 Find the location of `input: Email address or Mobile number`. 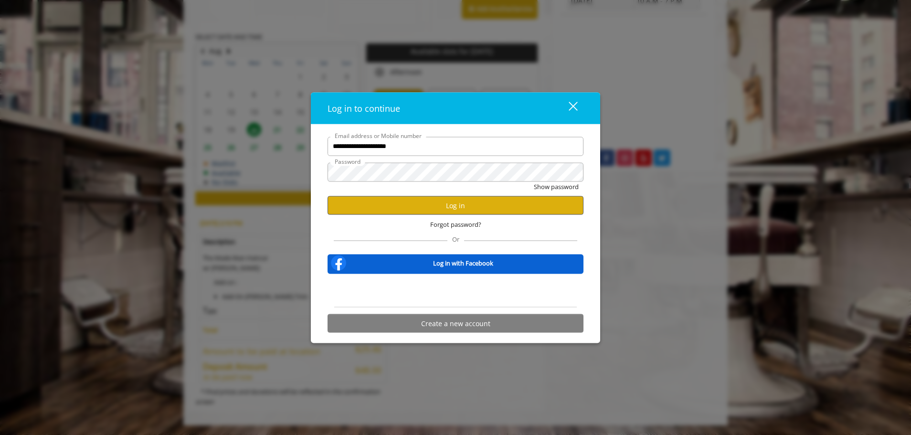

input: Email address or Mobile number is located at coordinates (455, 146).